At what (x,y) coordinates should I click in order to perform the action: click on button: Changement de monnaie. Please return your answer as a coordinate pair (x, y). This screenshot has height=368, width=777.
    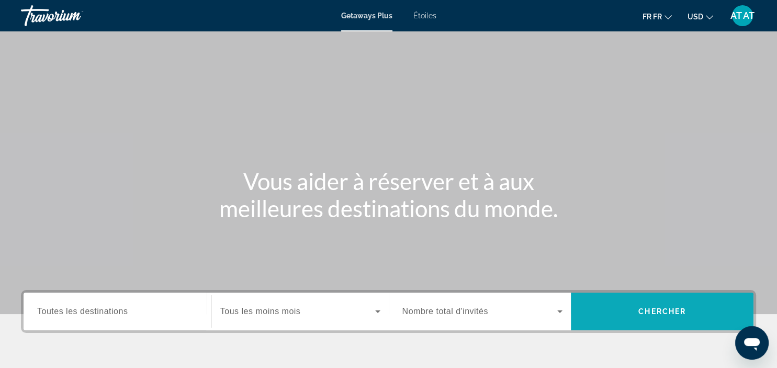
    Looking at the image, I should click on (700, 16).